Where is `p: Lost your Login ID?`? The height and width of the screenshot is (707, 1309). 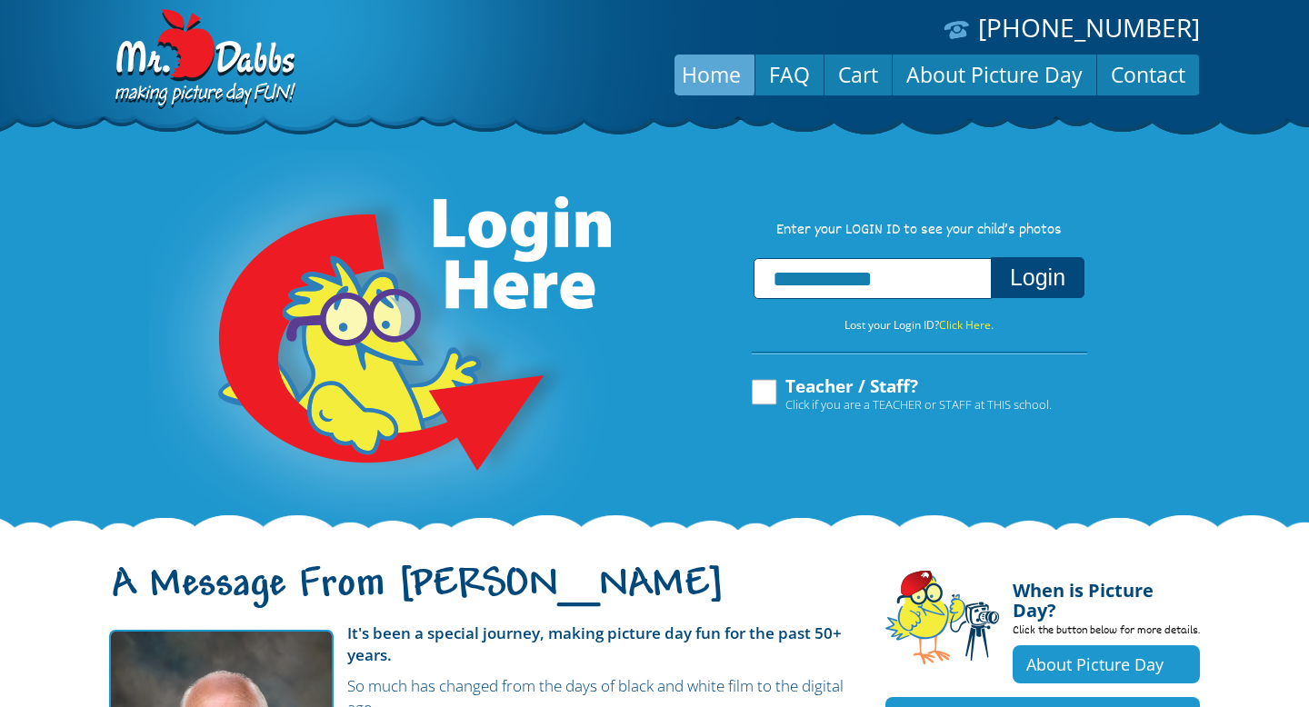
p: Lost your Login ID? is located at coordinates (919, 325).